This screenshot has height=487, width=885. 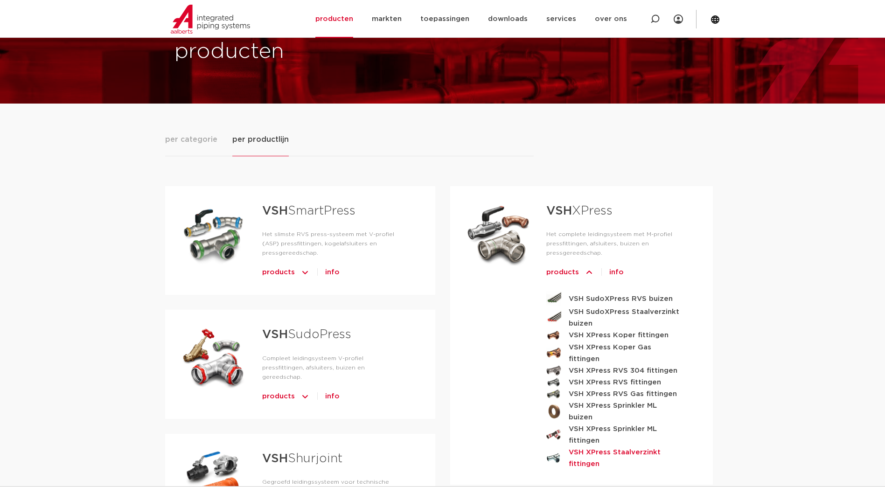 I want to click on a: VSH SudoXPress Staalverzinkt buizen, so click(x=614, y=318).